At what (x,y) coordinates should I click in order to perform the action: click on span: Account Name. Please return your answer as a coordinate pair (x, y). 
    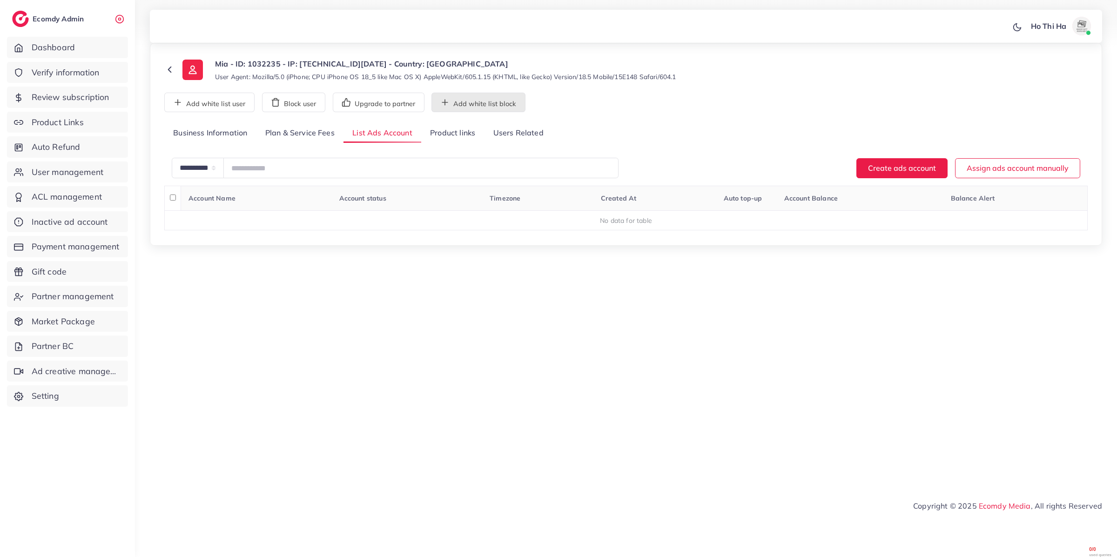
    Looking at the image, I should click on (212, 198).